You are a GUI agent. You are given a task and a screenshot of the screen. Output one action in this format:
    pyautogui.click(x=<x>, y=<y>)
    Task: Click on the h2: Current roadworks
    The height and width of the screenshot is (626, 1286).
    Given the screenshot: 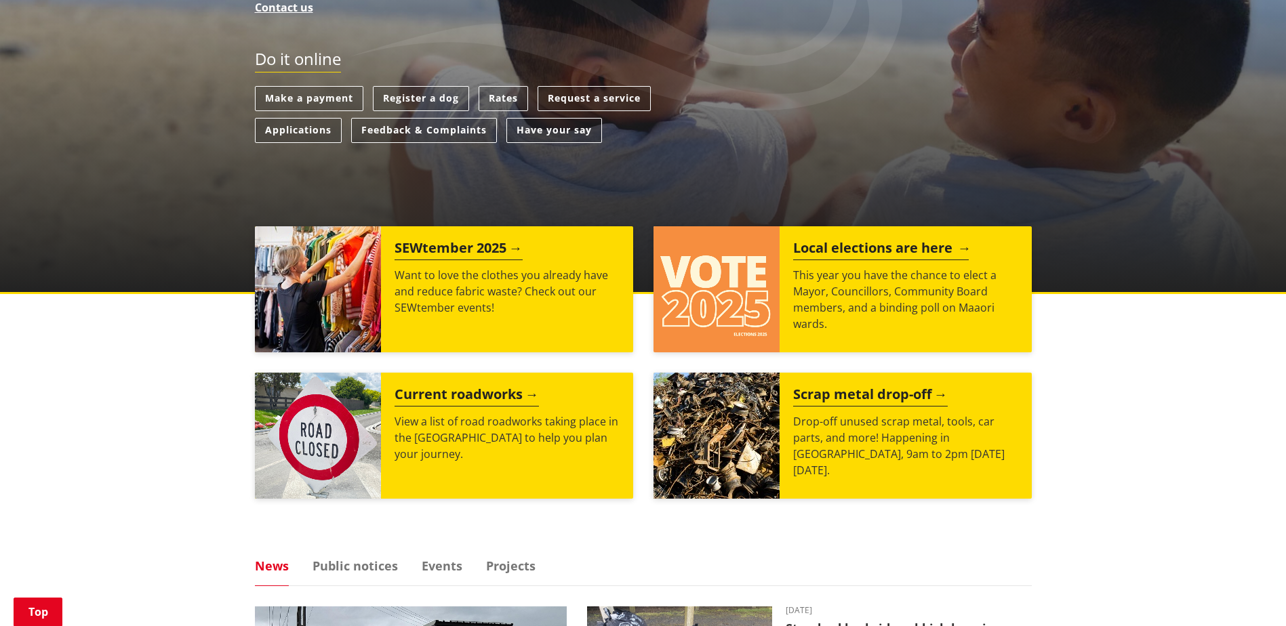 What is the action you would take?
    pyautogui.click(x=466, y=397)
    